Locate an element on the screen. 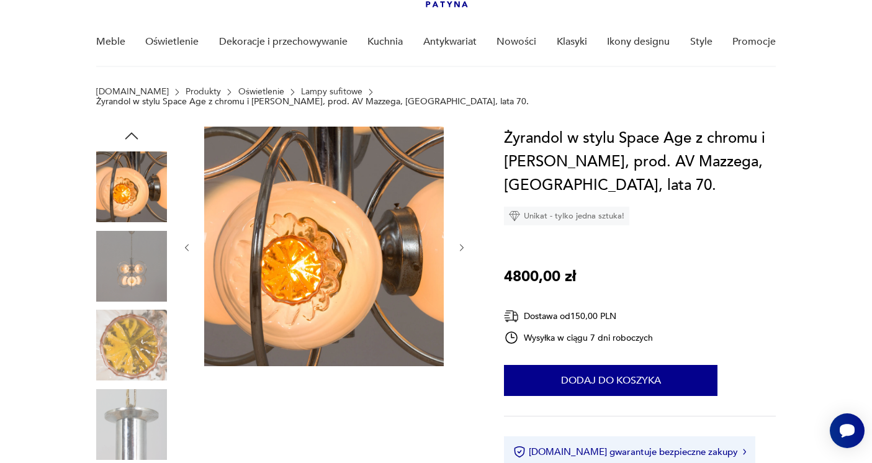  button: Dodaj do koszyka is located at coordinates (610, 380).